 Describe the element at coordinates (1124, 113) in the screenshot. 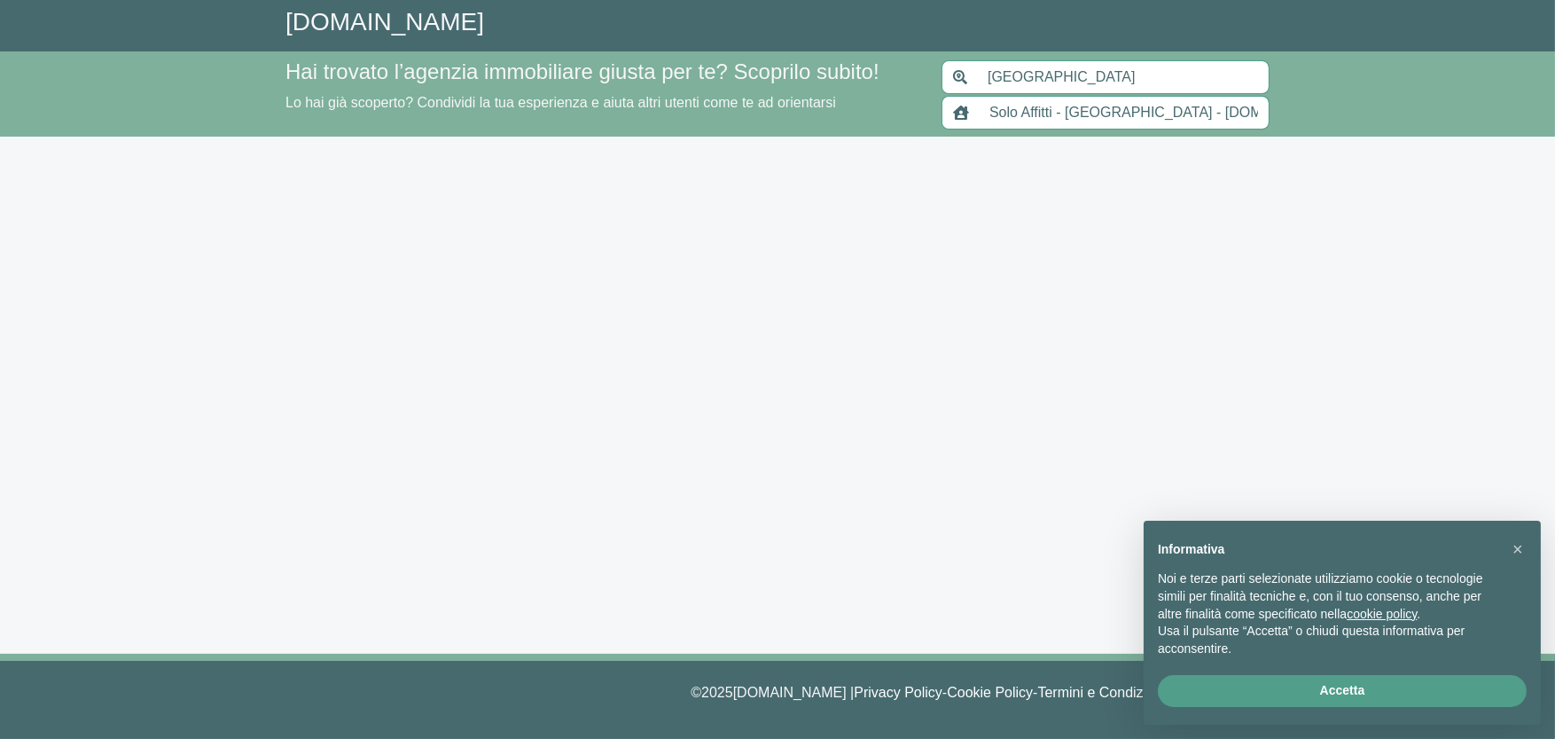

I see `input: Inserisci nome agenzia immobiliare` at that location.